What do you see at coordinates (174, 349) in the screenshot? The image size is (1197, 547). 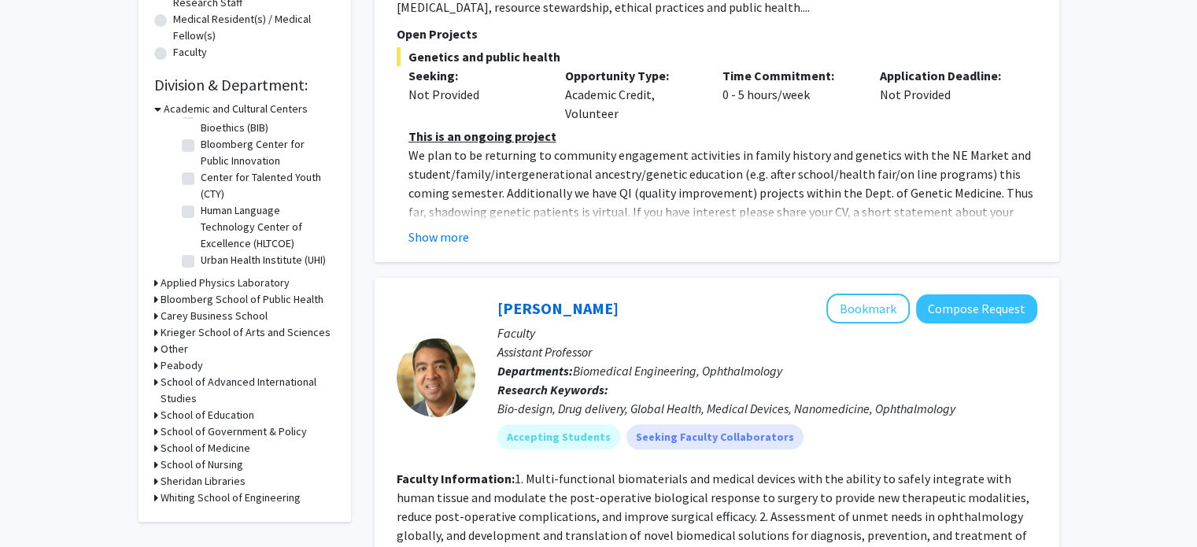 I see `h3: Other` at bounding box center [174, 349].